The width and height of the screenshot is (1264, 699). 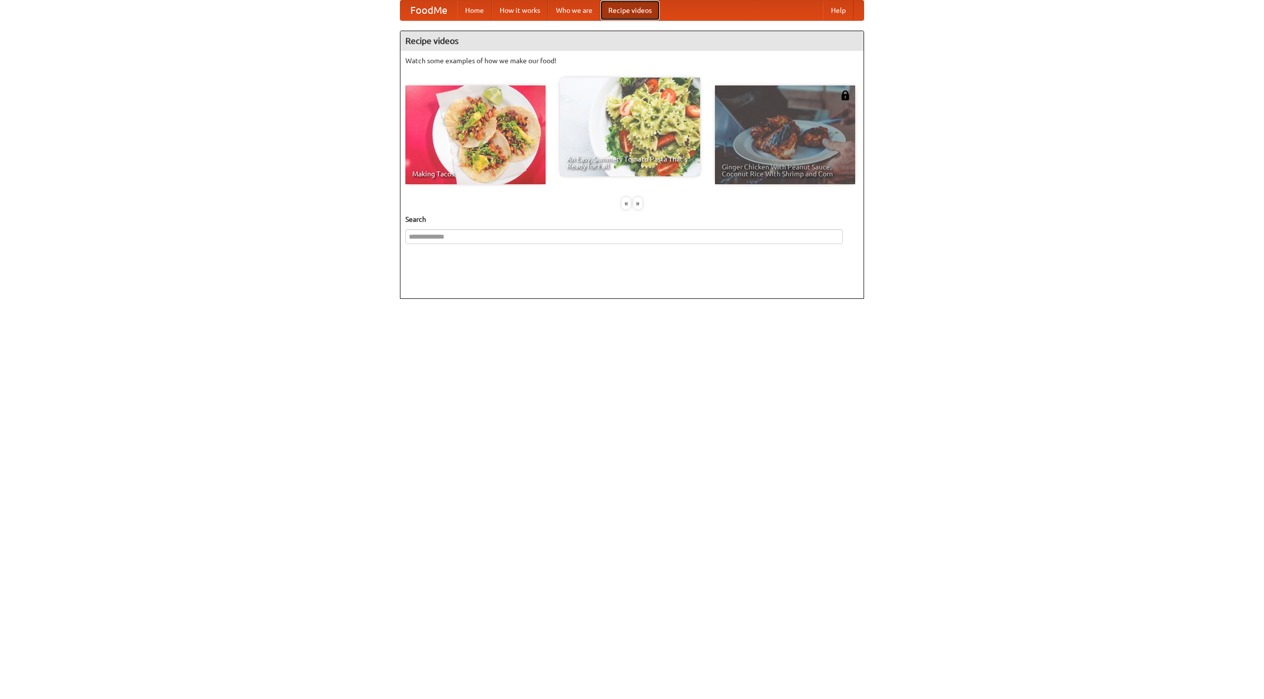 I want to click on a: Making Tacos, so click(x=475, y=135).